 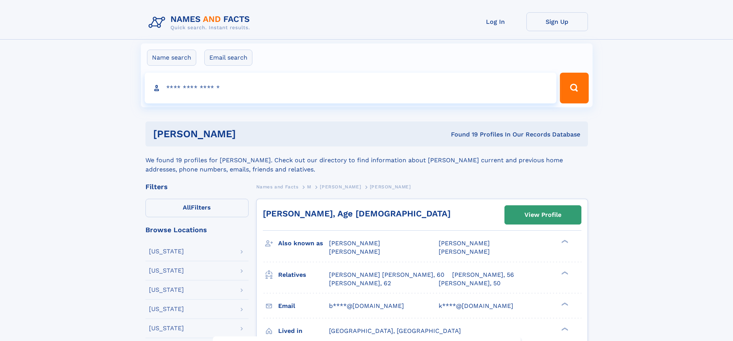 What do you see at coordinates (351, 88) in the screenshot?
I see `input: search input` at bounding box center [351, 88].